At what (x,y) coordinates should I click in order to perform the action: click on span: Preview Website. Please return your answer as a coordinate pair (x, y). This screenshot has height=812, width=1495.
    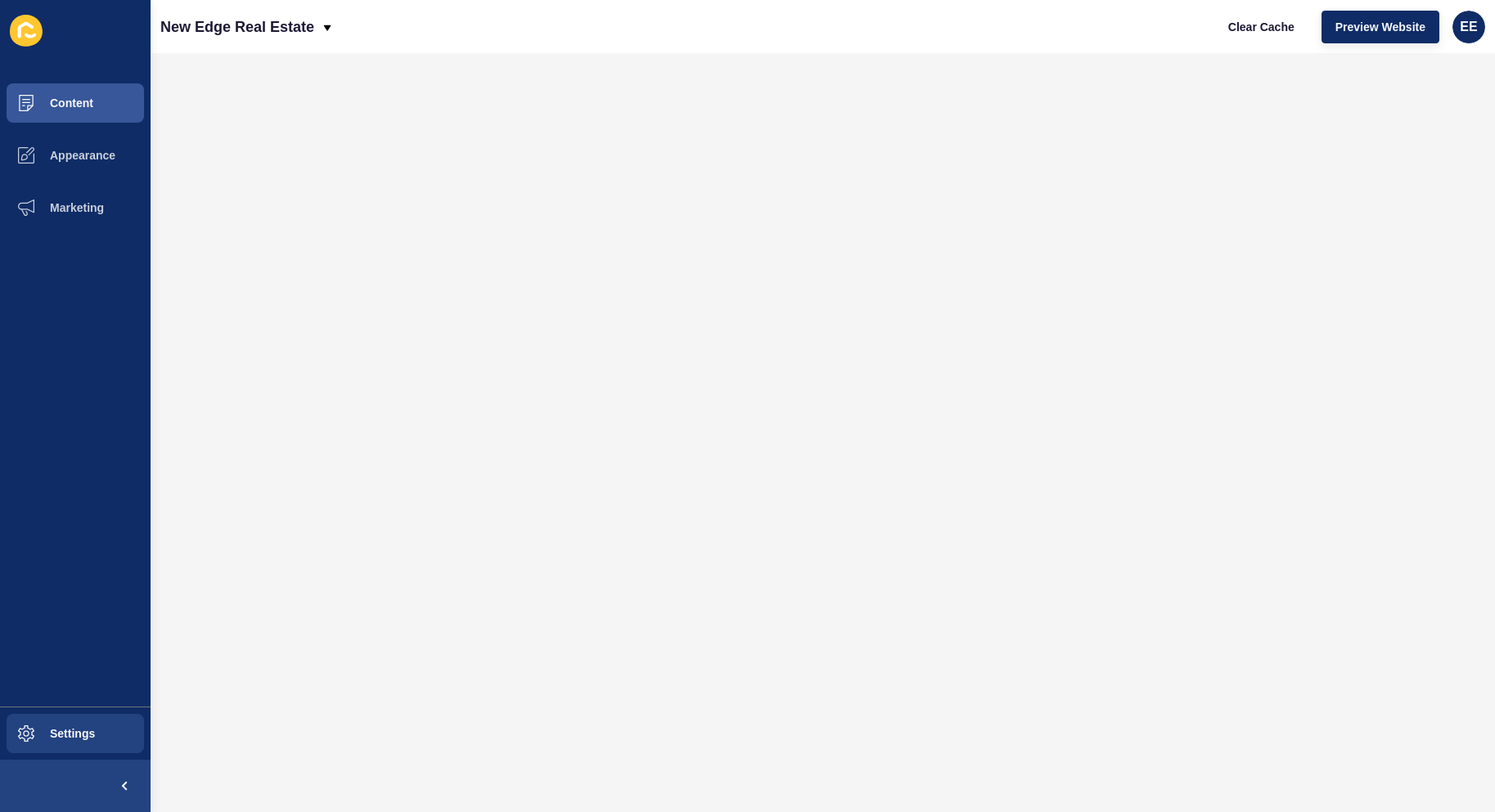
    Looking at the image, I should click on (1380, 27).